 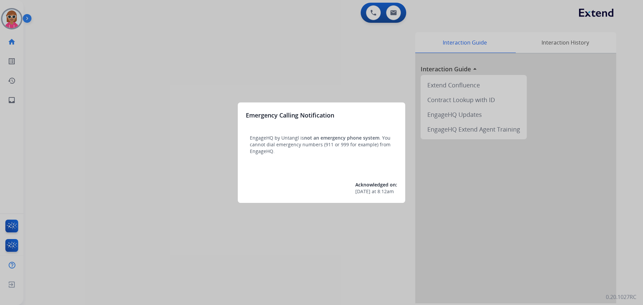 What do you see at coordinates (322, 145) in the screenshot?
I see `p: EngageHQ by Untangl is . You cannot dial emergency numbers (911 or 999 for example) from EngageHQ.` at bounding box center [322, 145].